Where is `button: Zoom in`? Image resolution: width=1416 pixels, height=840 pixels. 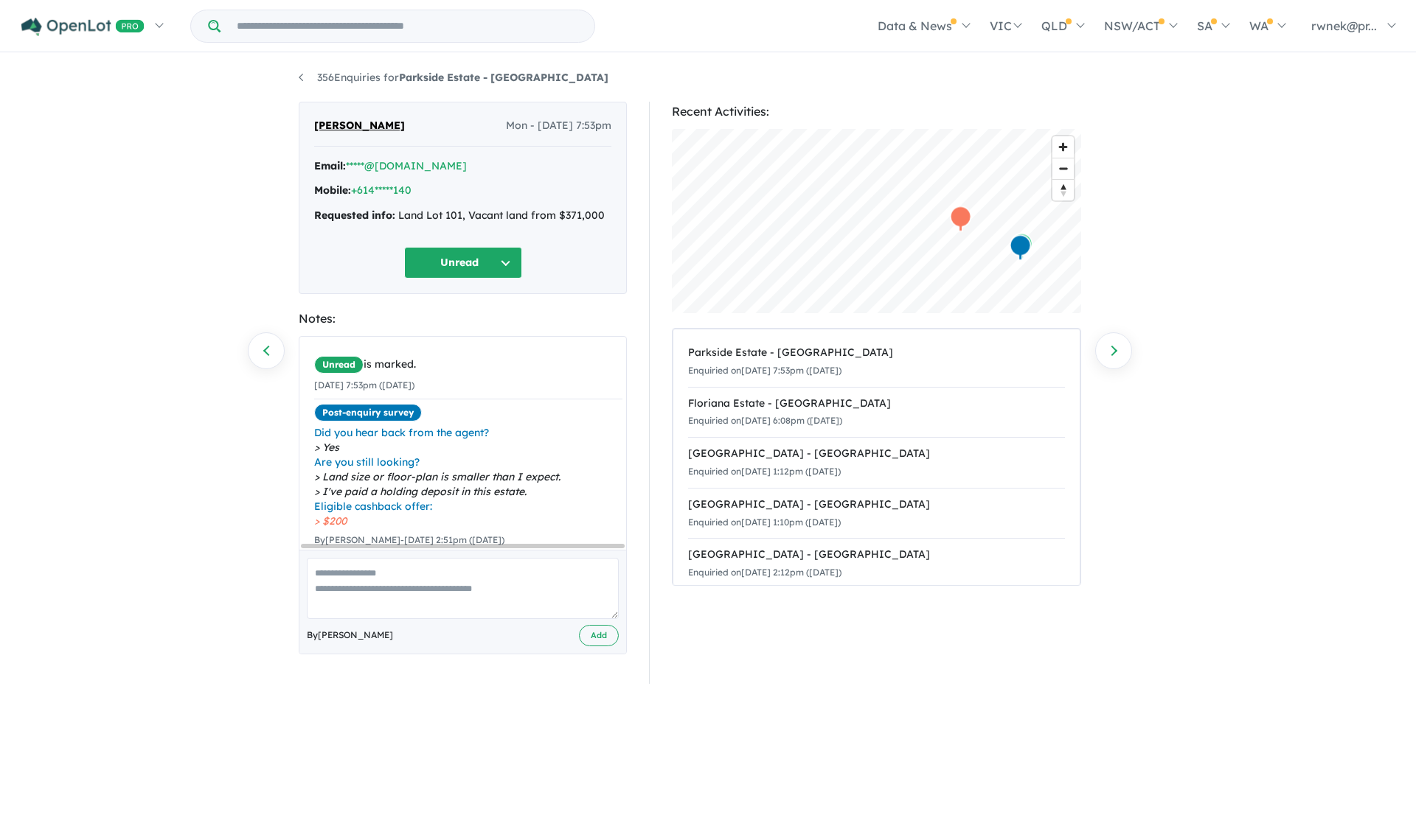 button: Zoom in is located at coordinates (1063, 146).